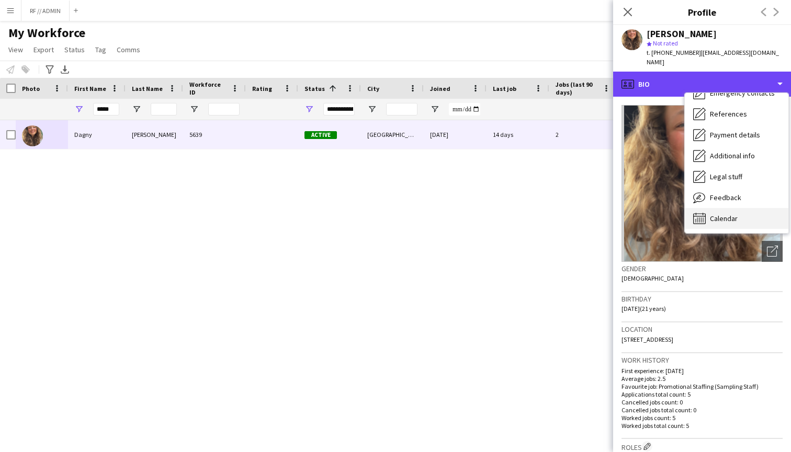  Describe the element at coordinates (736, 219) in the screenshot. I see `div: Calendar` at that location.